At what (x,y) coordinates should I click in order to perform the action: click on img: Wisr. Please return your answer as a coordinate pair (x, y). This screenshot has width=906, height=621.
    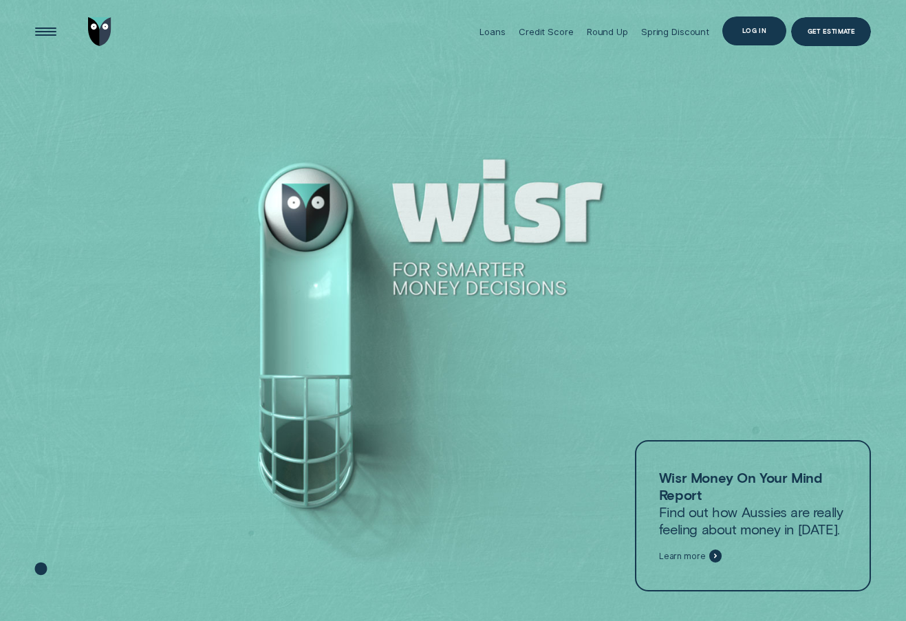
    Looking at the image, I should click on (100, 32).